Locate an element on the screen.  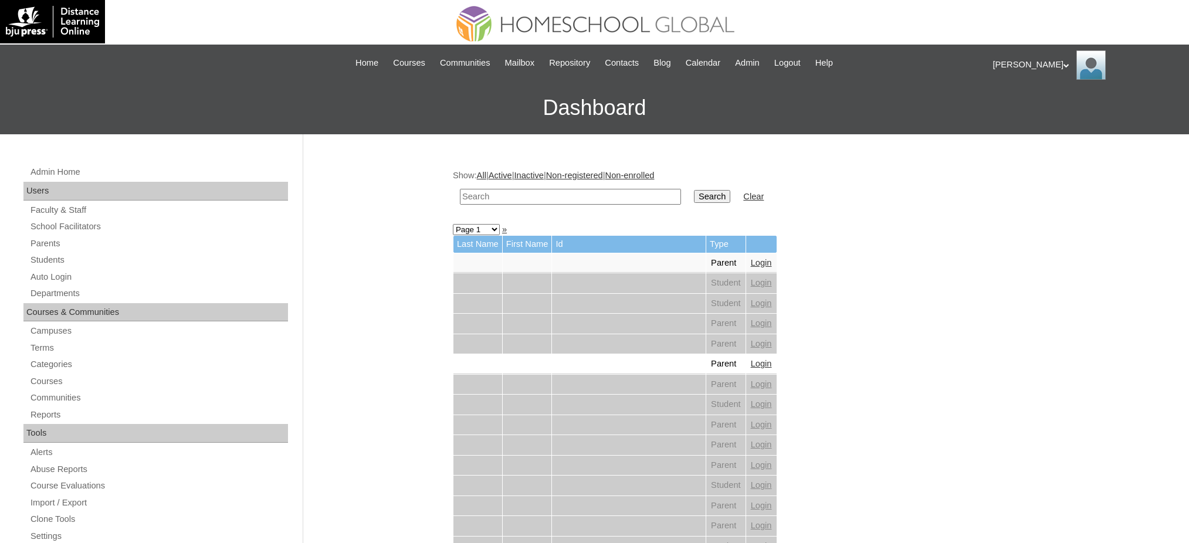
a: Auto Login is located at coordinates (158, 277).